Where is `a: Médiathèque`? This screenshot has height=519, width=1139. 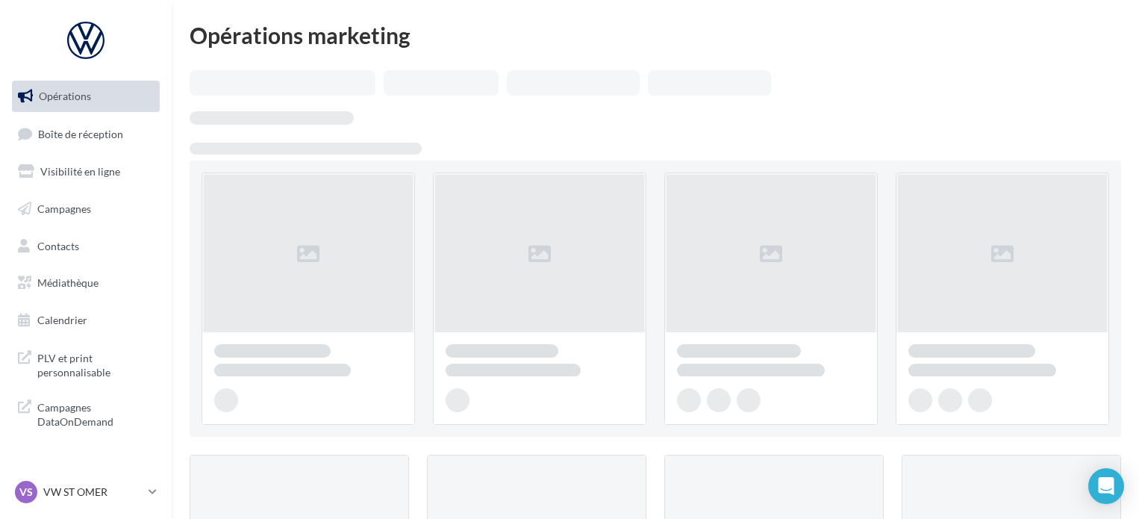
a: Médiathèque is located at coordinates (86, 283).